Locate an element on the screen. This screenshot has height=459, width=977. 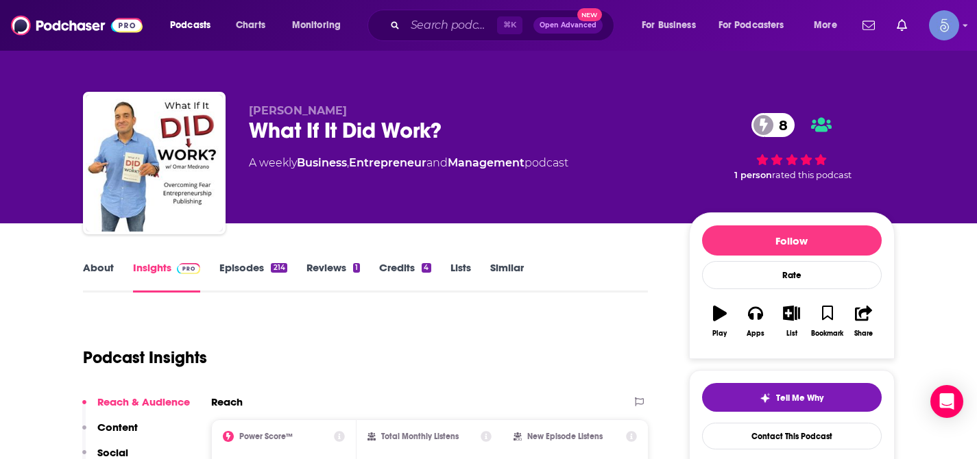
span: Podcasts is located at coordinates (190, 25).